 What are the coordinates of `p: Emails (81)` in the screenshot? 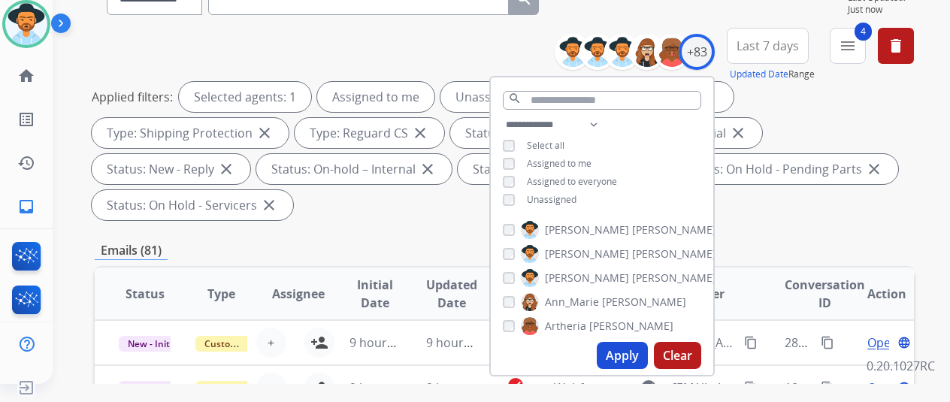 It's located at (131, 250).